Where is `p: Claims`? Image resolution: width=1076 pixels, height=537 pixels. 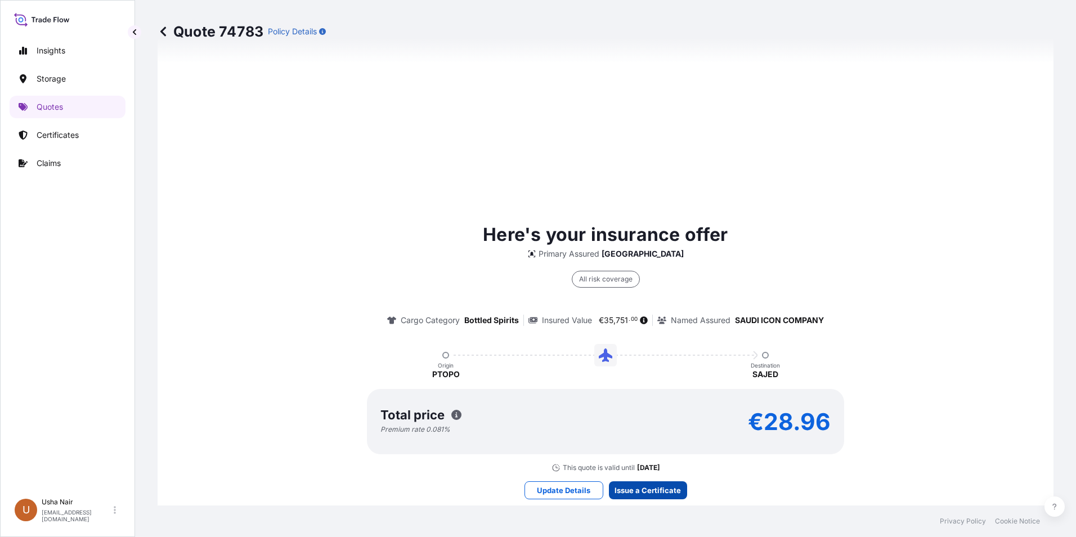 p: Claims is located at coordinates (48, 163).